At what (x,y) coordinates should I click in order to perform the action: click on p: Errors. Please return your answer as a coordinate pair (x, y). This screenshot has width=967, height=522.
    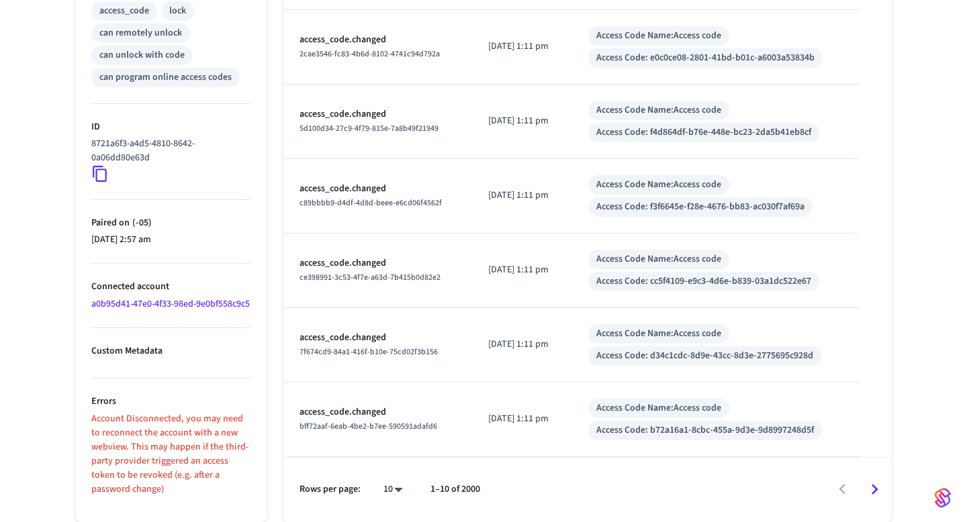
    Looking at the image, I should click on (171, 401).